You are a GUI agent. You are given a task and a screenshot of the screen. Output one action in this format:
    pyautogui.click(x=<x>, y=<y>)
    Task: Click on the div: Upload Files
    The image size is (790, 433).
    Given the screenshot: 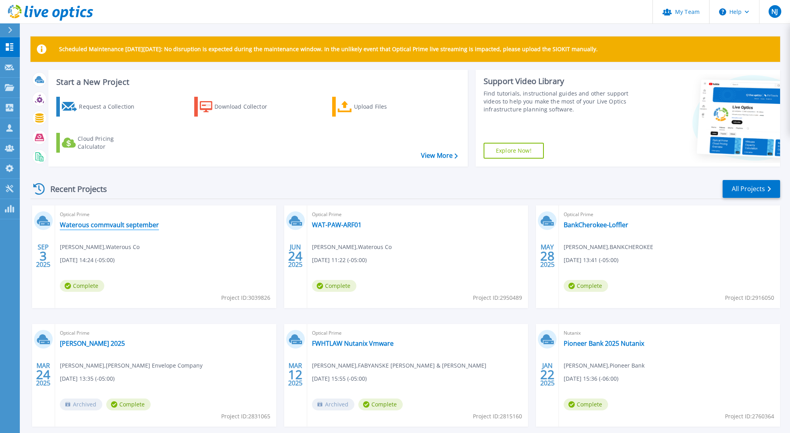 What is the action you would take?
    pyautogui.click(x=386, y=107)
    